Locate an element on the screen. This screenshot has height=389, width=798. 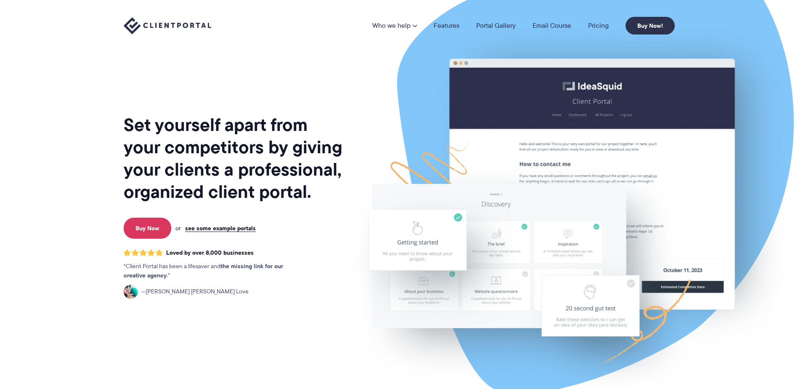
a: Portal Gallery is located at coordinates (496, 26).